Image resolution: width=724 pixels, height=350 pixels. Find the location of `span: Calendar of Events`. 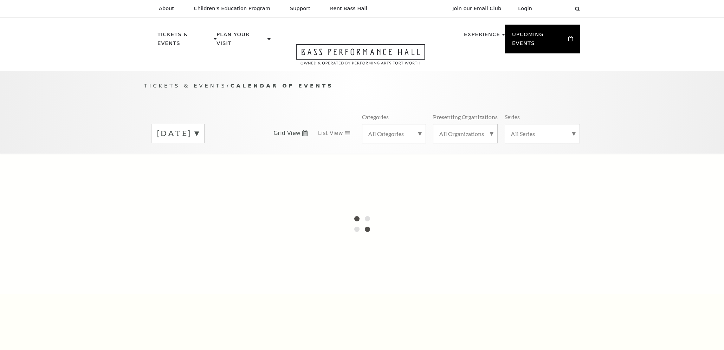

span: Calendar of Events is located at coordinates (282, 85).